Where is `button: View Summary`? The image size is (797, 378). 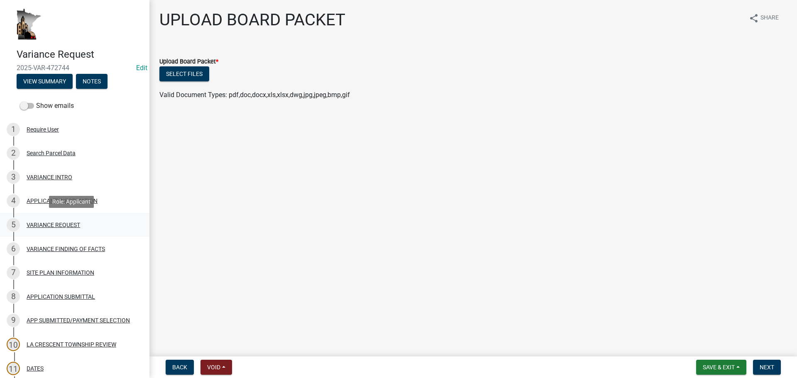
button: View Summary is located at coordinates (44, 81).